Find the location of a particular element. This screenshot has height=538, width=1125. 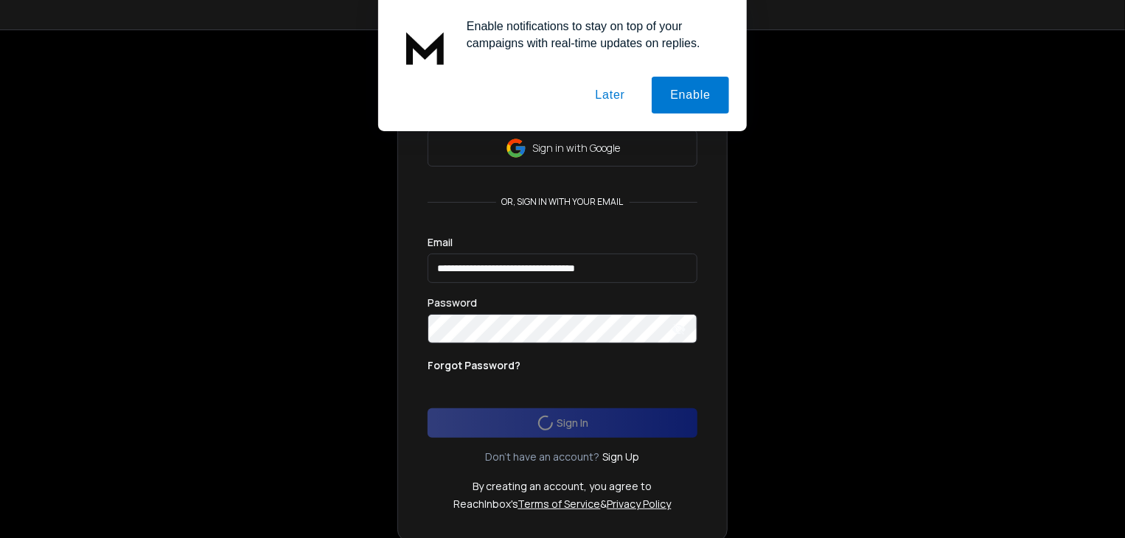

label: Email is located at coordinates (440, 243).